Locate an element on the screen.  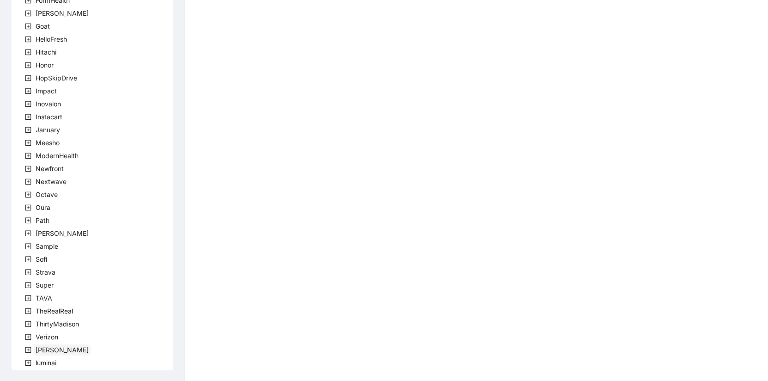
span: Garner is located at coordinates (62, 13).